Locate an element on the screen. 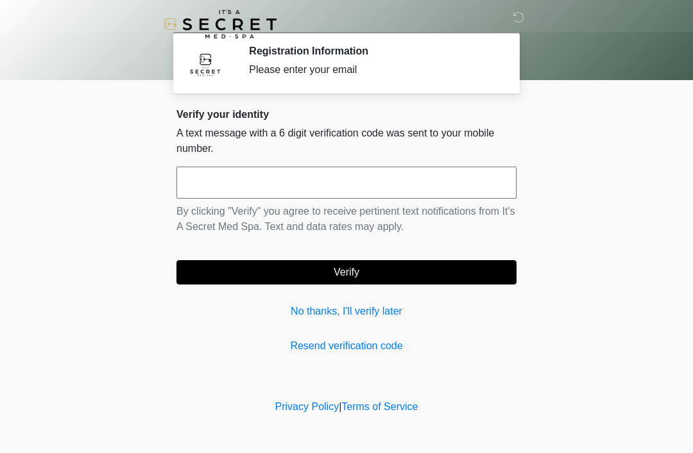 Image resolution: width=693 pixels, height=453 pixels. img: Agent Avatar is located at coordinates (205, 64).